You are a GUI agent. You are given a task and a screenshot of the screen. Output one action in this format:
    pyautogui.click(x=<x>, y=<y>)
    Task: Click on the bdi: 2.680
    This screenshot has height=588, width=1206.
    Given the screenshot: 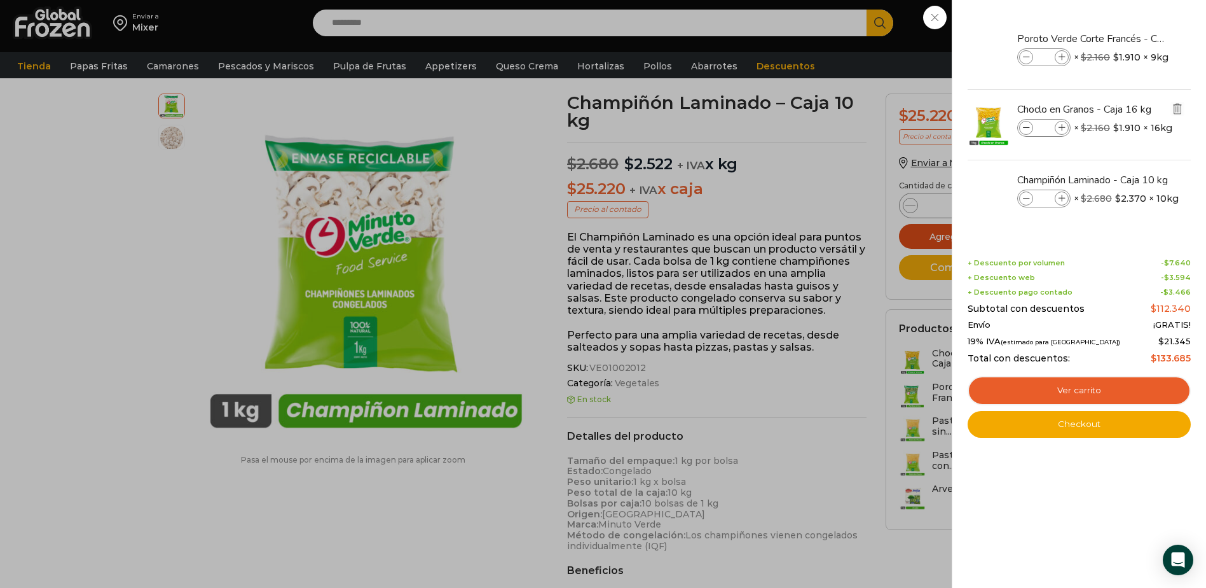 What is the action you would take?
    pyautogui.click(x=1096, y=198)
    